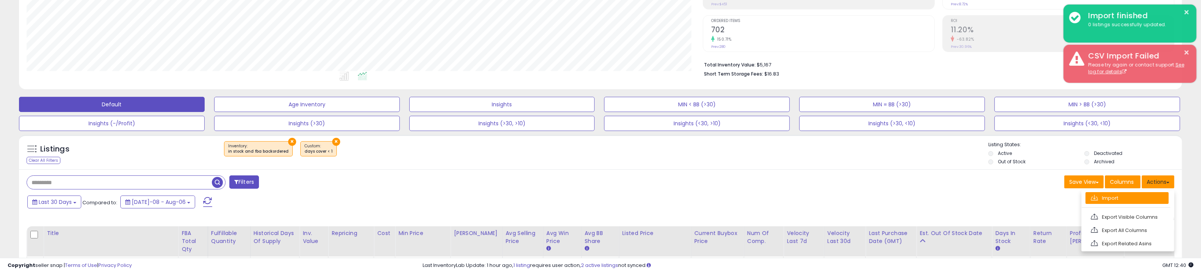  I want to click on span: Last 30 Days, so click(55, 202).